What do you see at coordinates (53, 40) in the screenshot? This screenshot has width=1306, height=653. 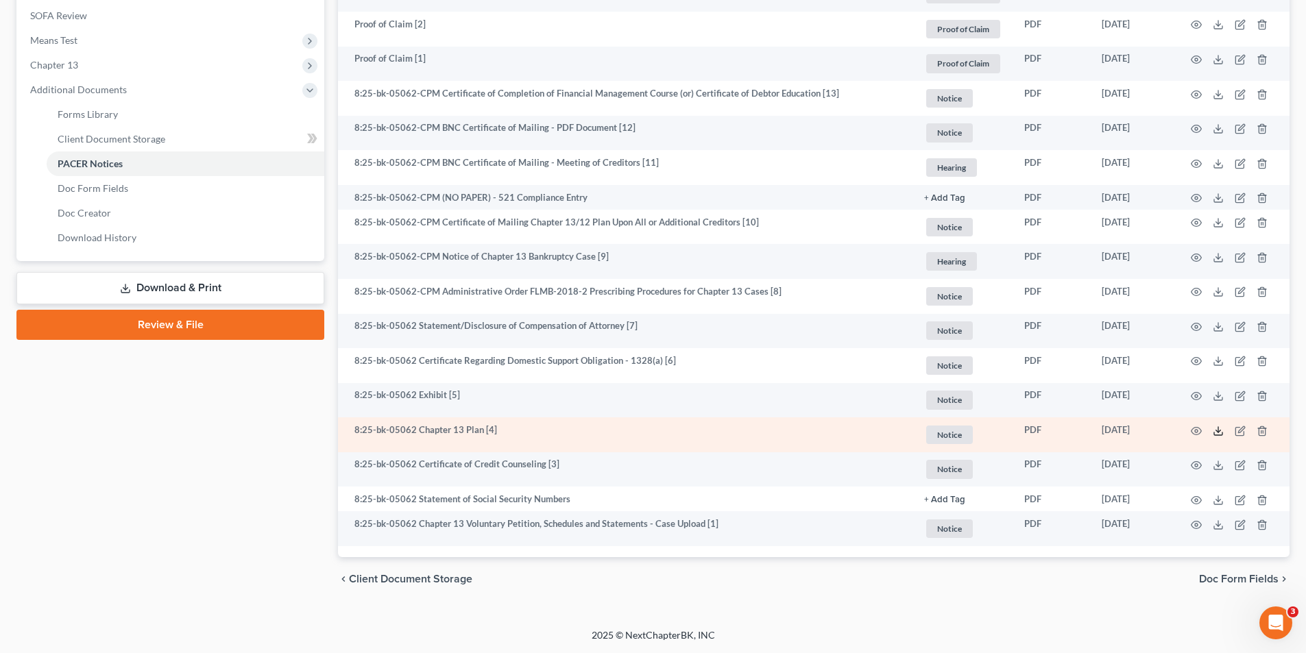 I see `span: Means Test` at bounding box center [53, 40].